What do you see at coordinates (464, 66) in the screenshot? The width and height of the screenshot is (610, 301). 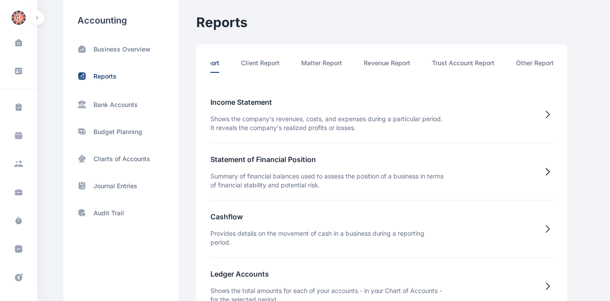 I see `li: Trust Account Report` at bounding box center [464, 66].